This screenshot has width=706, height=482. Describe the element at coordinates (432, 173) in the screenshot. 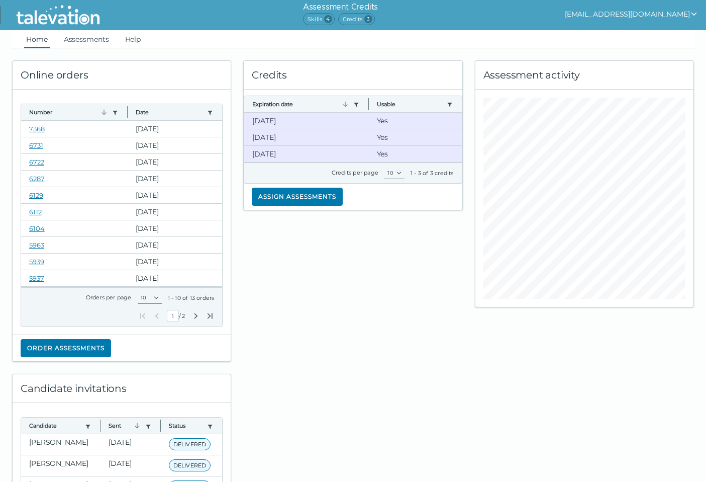

I see `div: 1 - 3 of 3 credits` at that location.